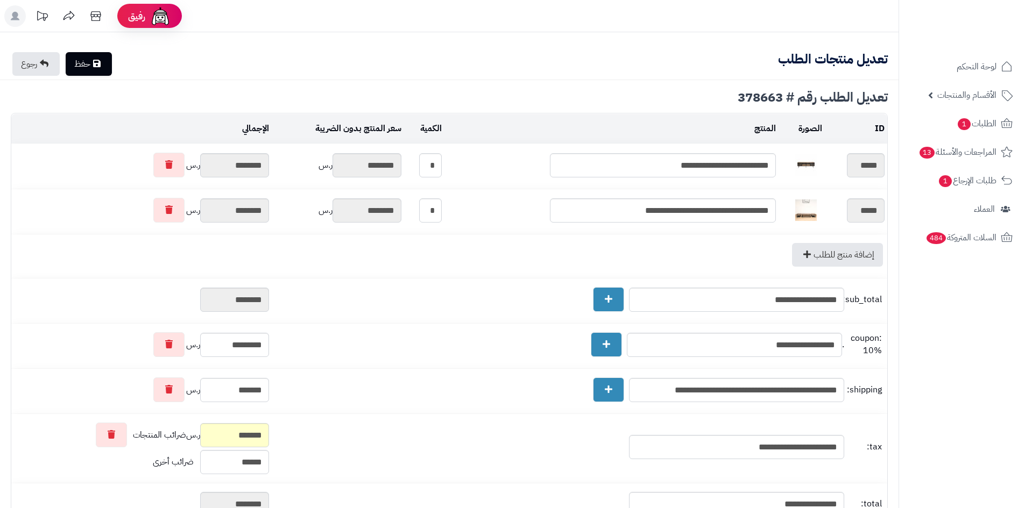 The image size is (1025, 508). What do you see at coordinates (962, 124) in the screenshot?
I see `a: الطلبات1` at bounding box center [962, 124].